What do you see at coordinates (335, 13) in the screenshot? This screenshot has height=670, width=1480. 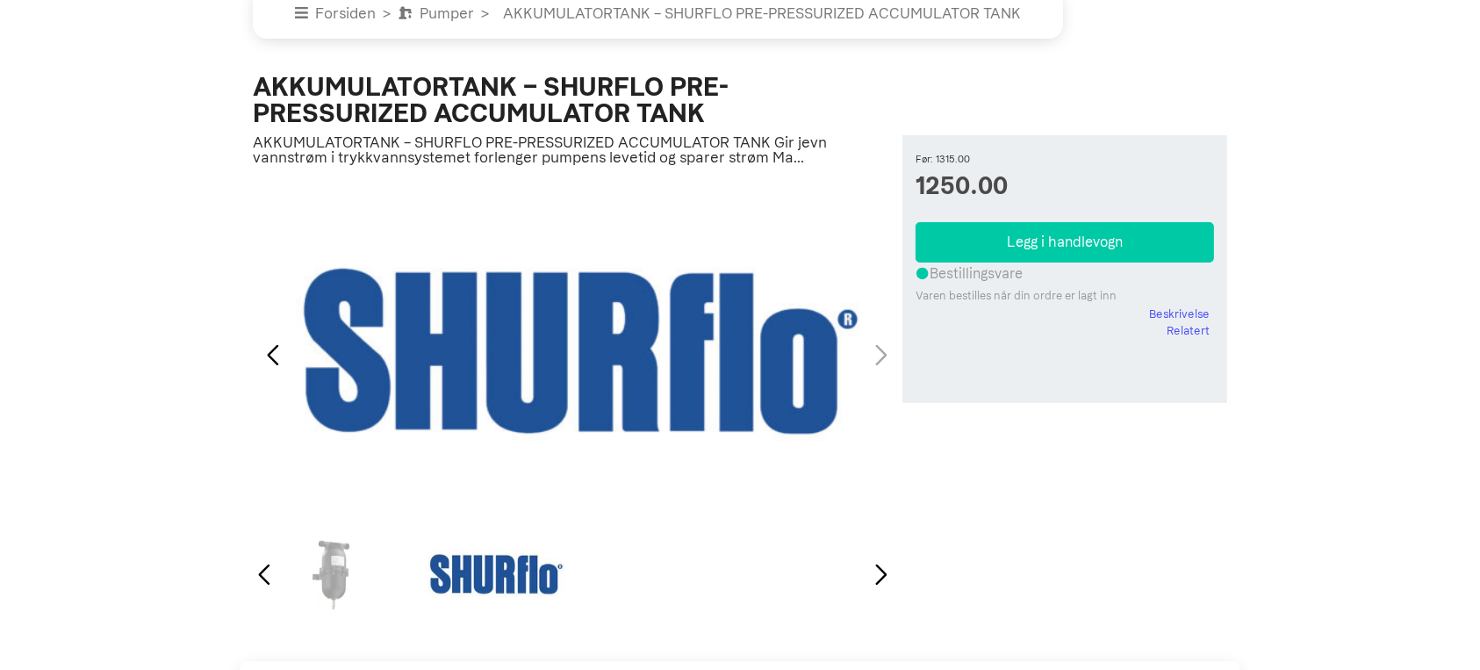 I see `a: Forsiden` at bounding box center [335, 13].